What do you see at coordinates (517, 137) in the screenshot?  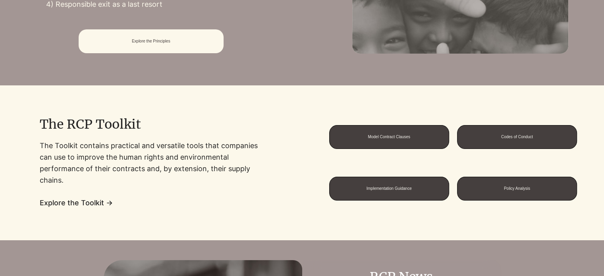 I see `a: Codes of Conduct` at bounding box center [517, 137].